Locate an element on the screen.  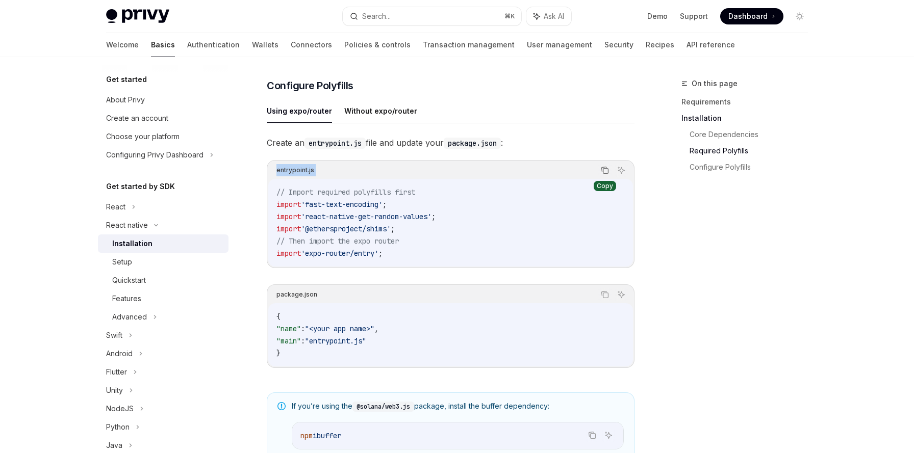
a: Policies & controls is located at coordinates (377, 45).